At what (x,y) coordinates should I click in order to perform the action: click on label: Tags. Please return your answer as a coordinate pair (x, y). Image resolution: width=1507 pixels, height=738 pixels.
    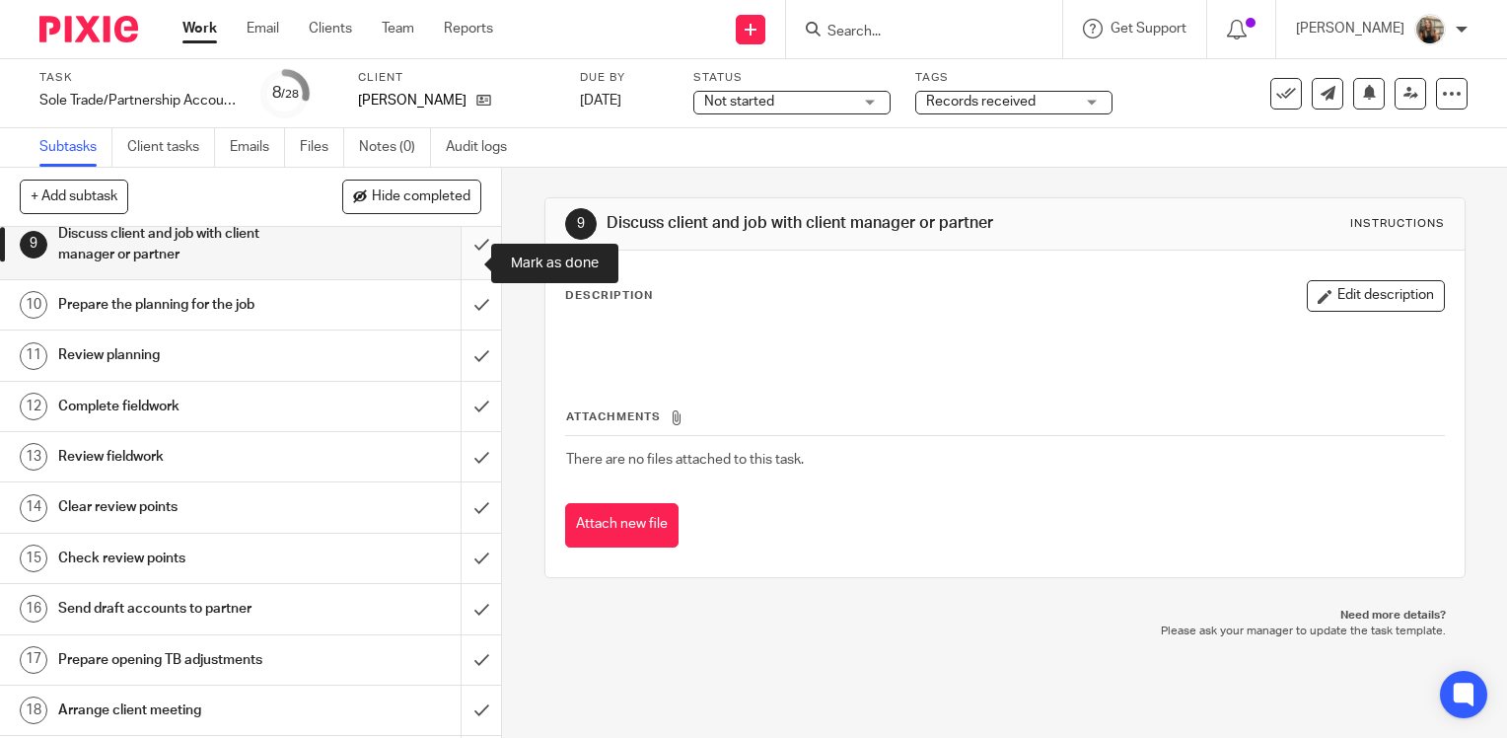
    Looking at the image, I should click on (1014, 78).